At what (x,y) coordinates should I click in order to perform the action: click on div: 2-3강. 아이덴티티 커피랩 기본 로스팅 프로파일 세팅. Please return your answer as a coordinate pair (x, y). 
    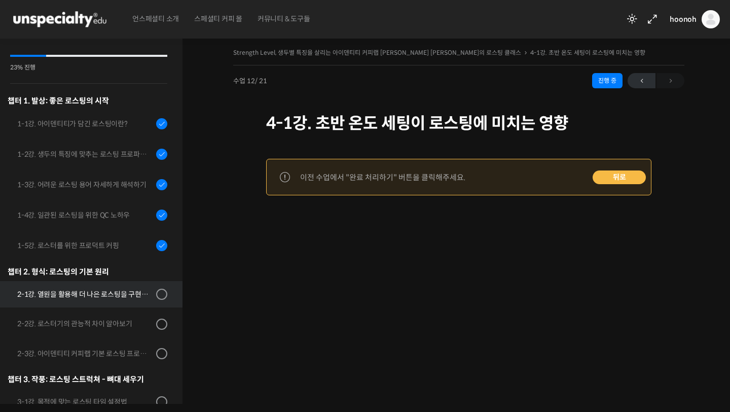
    Looking at the image, I should click on (85, 353).